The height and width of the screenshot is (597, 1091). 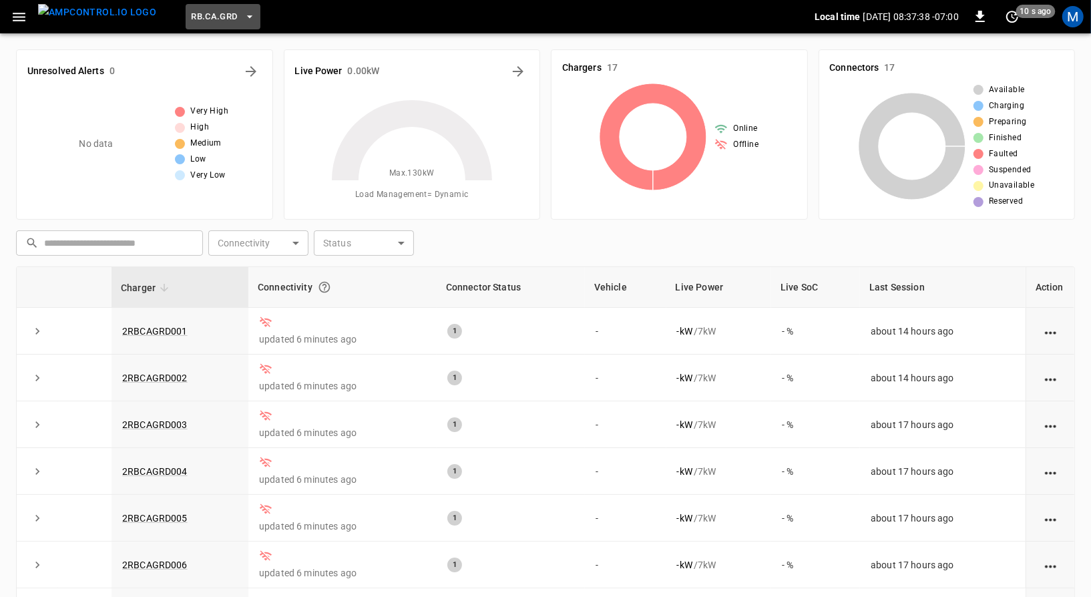 What do you see at coordinates (625, 287) in the screenshot?
I see `th: Vehicle` at bounding box center [625, 287].